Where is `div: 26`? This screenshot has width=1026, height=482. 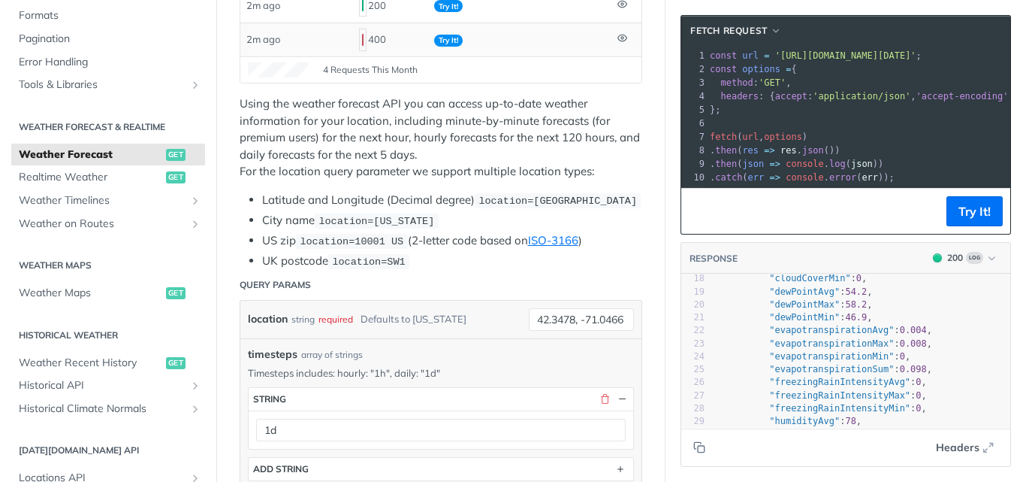 div: 26 is located at coordinates (693, 382).